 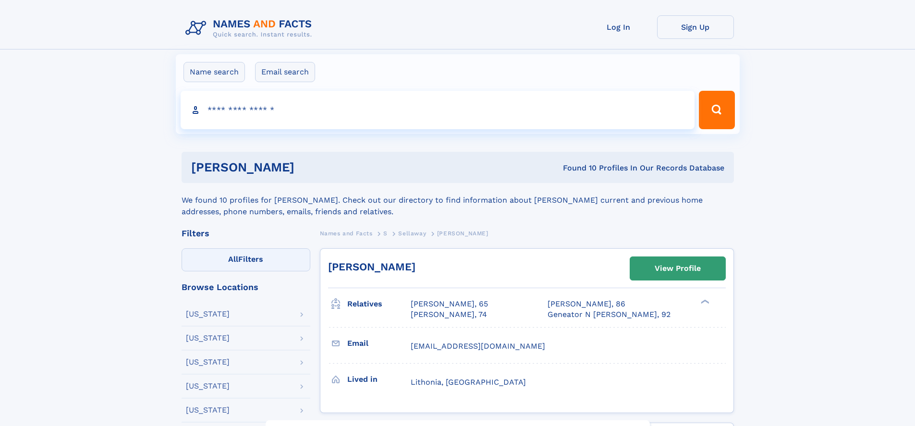 What do you see at coordinates (716, 110) in the screenshot?
I see `button: Search Button` at bounding box center [716, 110].